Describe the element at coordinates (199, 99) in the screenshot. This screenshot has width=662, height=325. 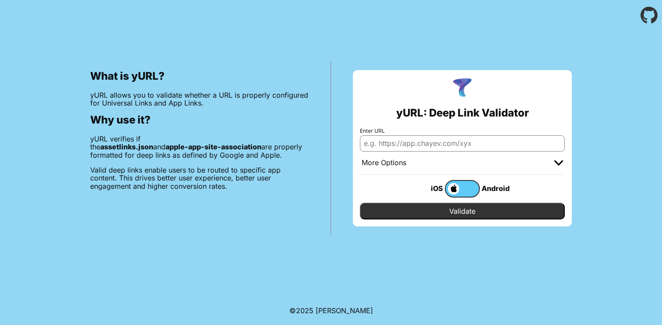
I see `p: yURL allows you to validate whether a URL is properly configured for Universal Links and App Links.` at that location.